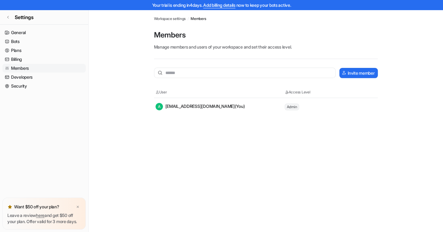 This screenshot has height=232, width=443. Describe the element at coordinates (159, 107) in the screenshot. I see `span: A` at that location.